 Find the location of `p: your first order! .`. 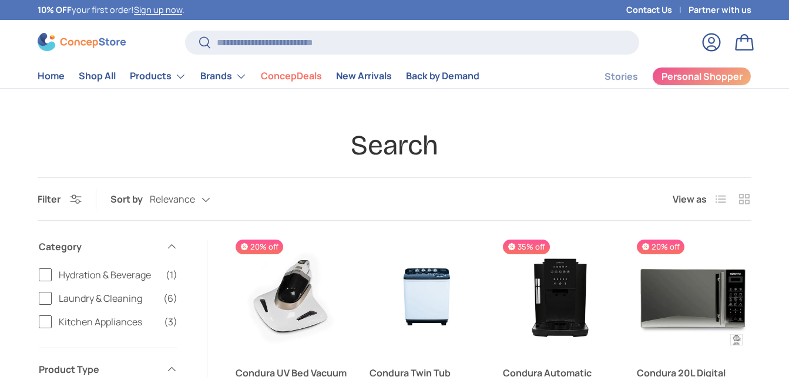

p: your first order! . is located at coordinates (111, 10).